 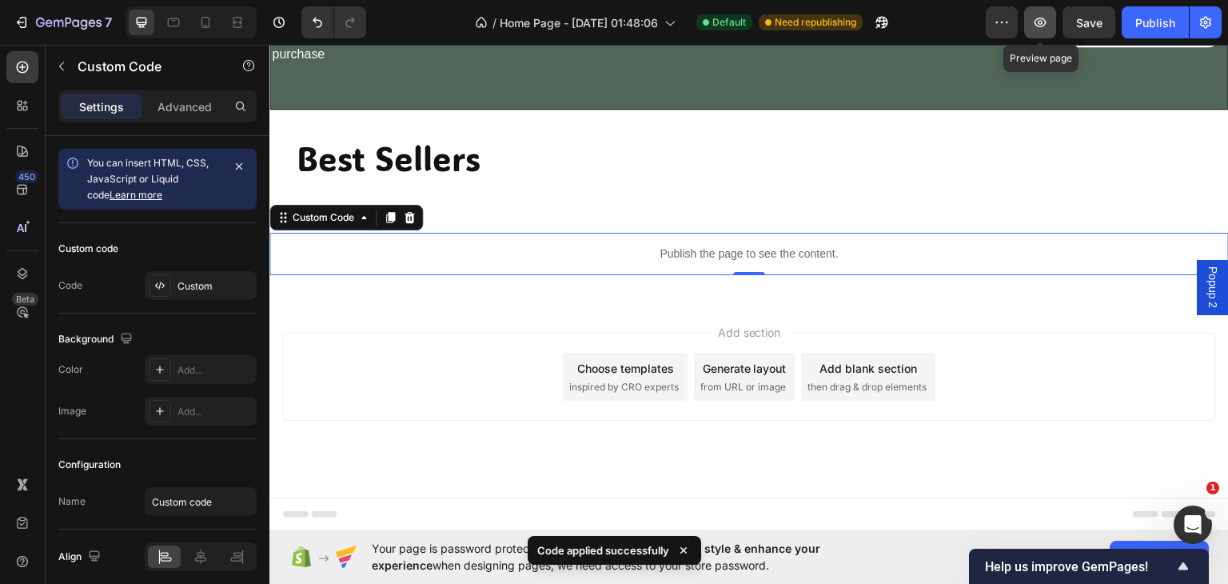 What do you see at coordinates (97, 339) in the screenshot?
I see `div: Background` at bounding box center [97, 339].